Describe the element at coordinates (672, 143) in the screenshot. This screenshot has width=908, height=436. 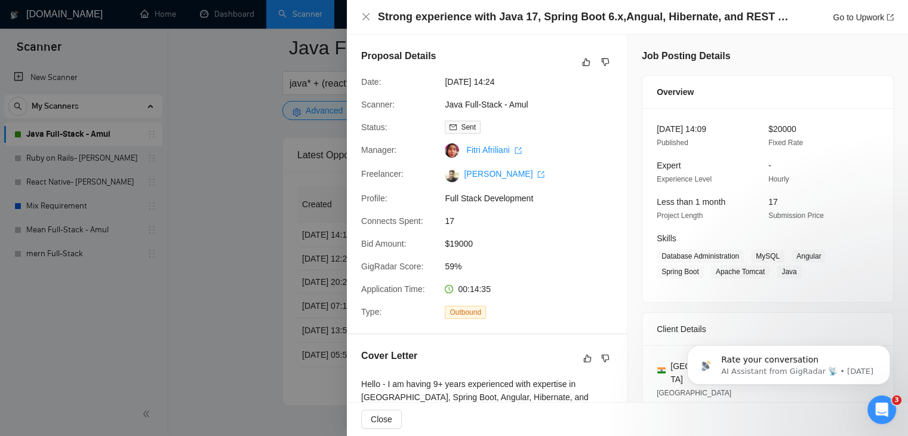
I see `span: Published` at that location.